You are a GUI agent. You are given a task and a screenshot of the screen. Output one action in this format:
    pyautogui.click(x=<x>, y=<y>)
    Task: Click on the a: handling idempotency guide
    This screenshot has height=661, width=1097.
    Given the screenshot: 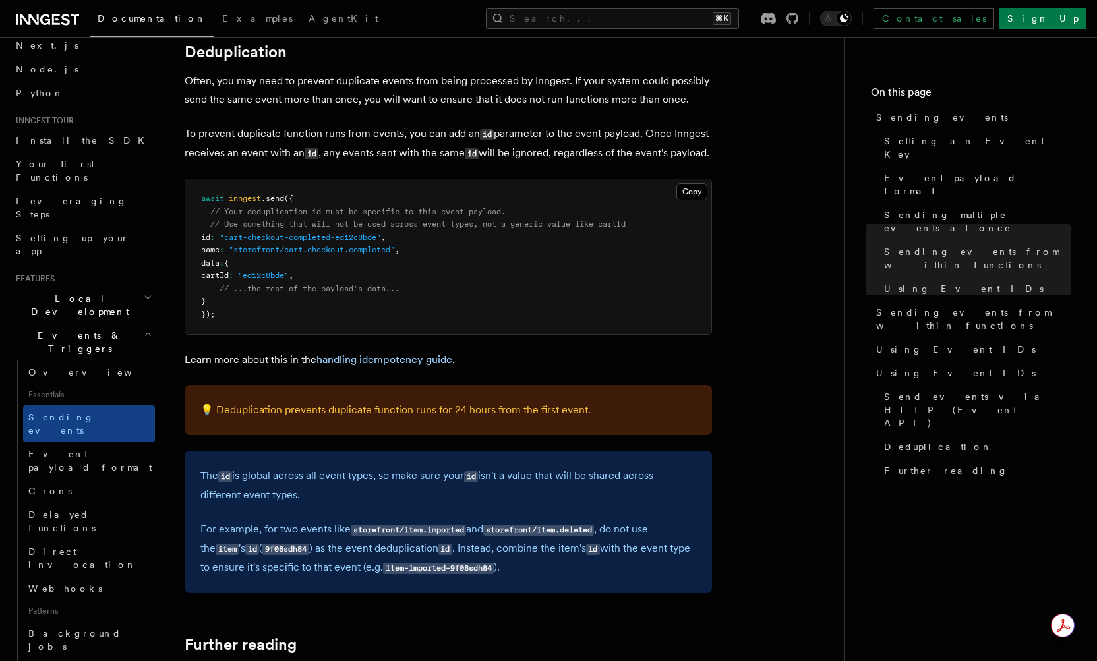 What is the action you would take?
    pyautogui.click(x=384, y=359)
    